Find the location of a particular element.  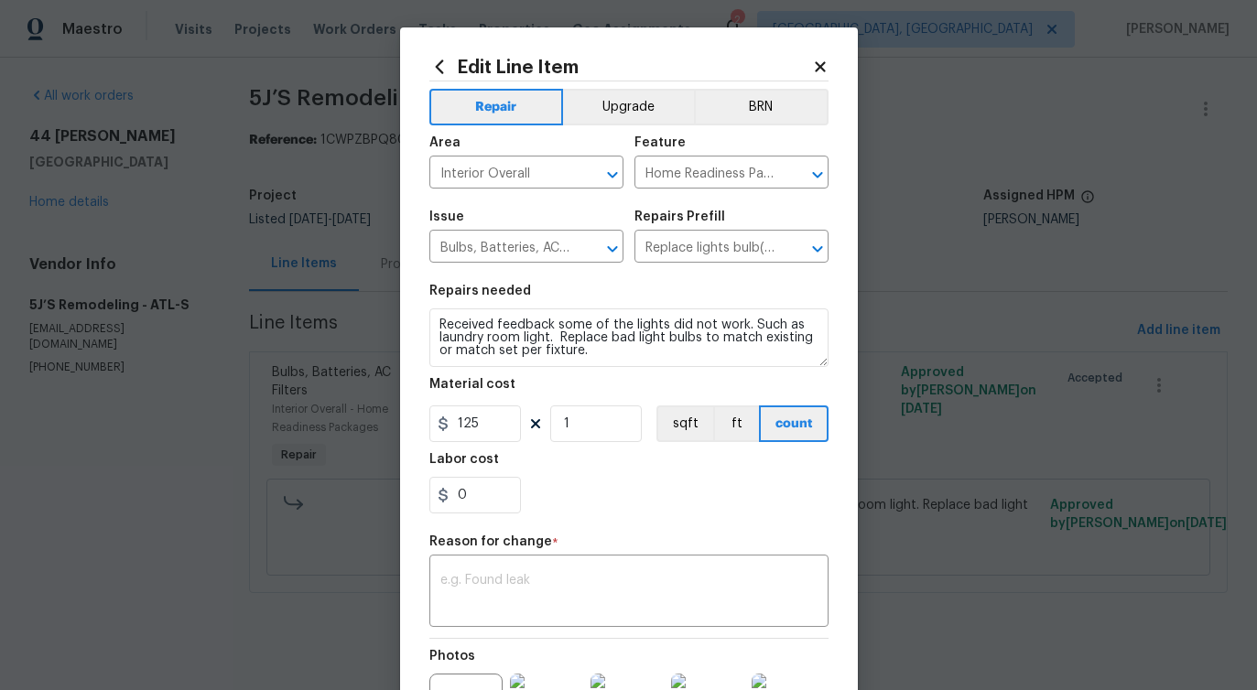

button: sqft is located at coordinates (685, 424).